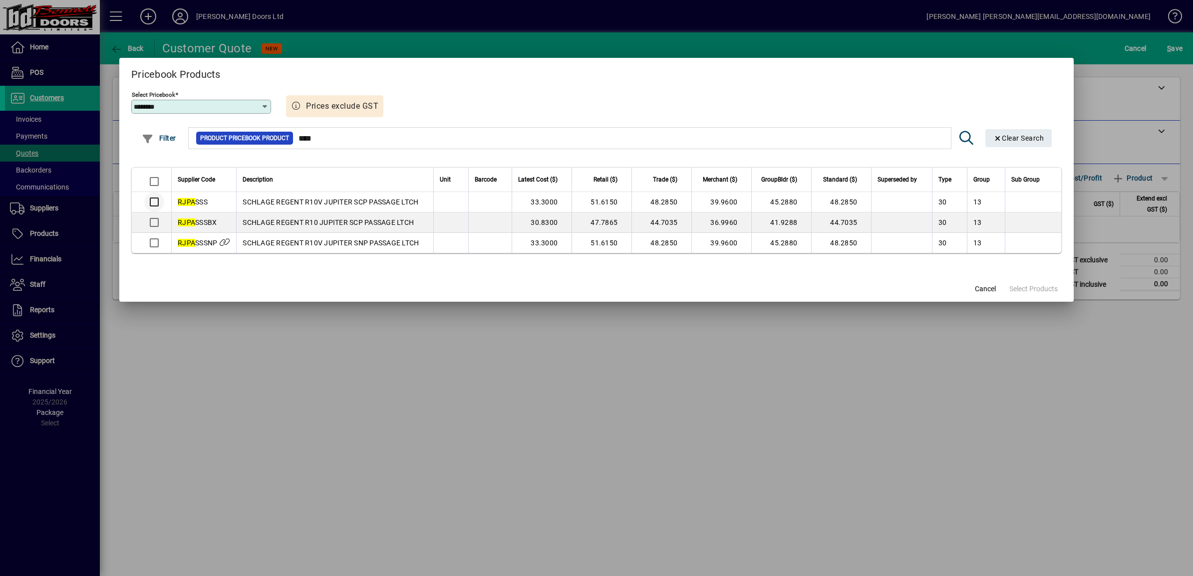 The width and height of the screenshot is (1193, 576). I want to click on span: 30.8300, so click(544, 223).